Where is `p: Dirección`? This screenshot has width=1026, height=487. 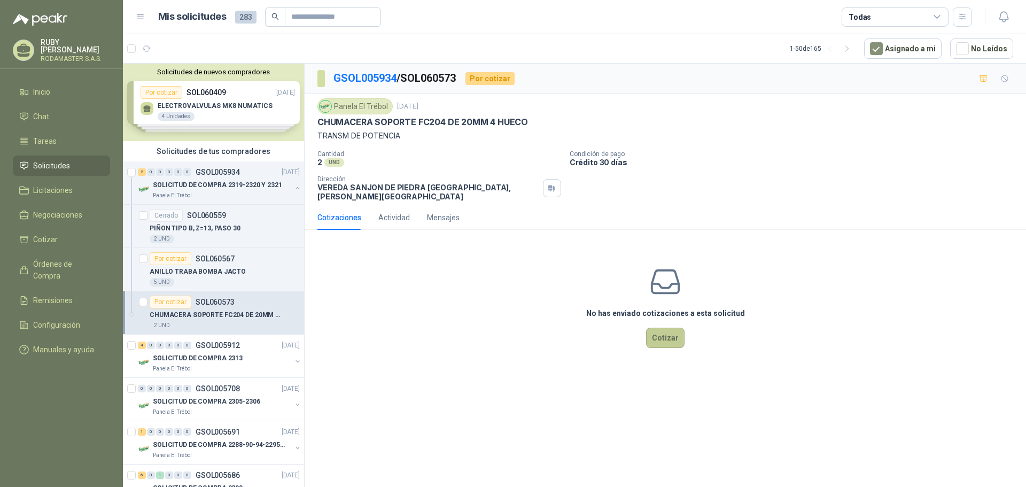 p: Dirección is located at coordinates (428, 179).